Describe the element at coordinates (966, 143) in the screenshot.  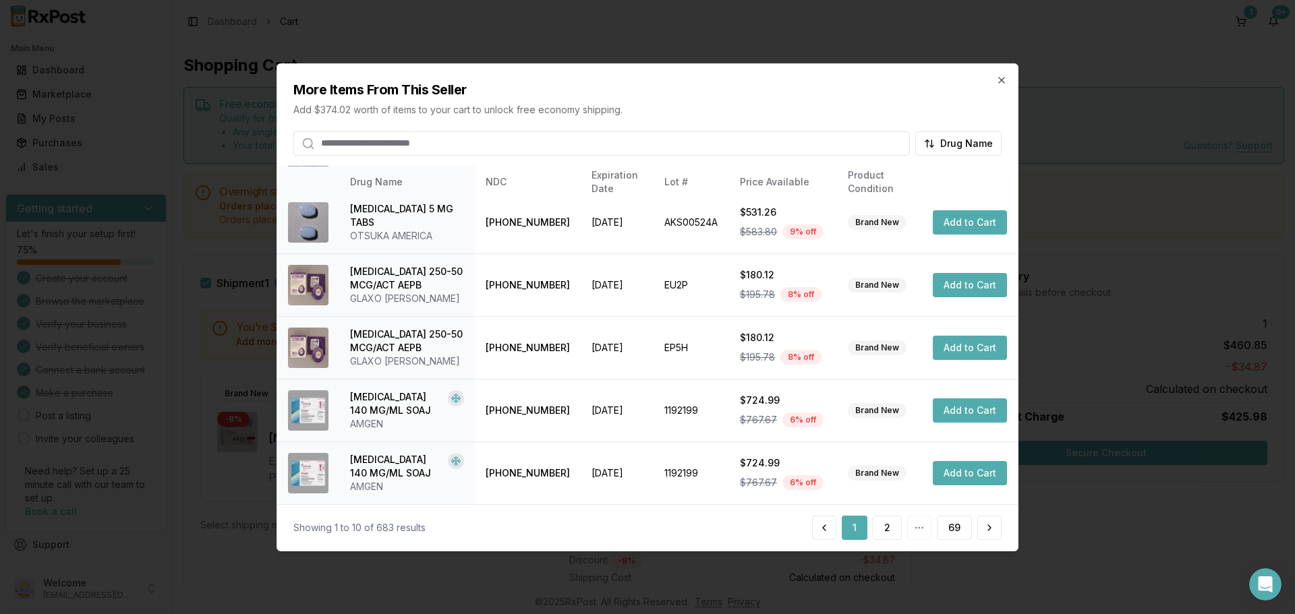
I see `span: Drug Name` at that location.